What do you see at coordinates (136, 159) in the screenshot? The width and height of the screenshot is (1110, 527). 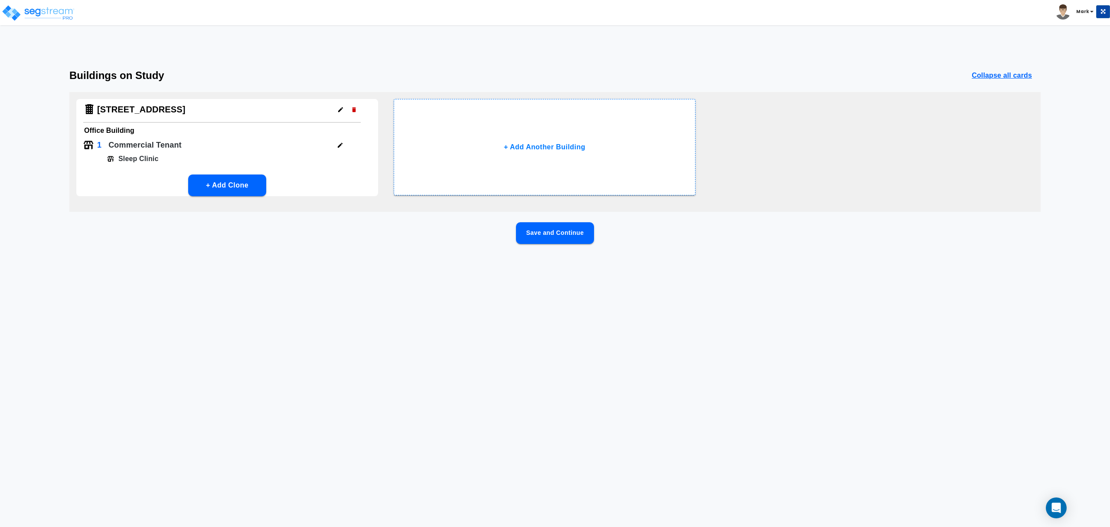 I see `p: Sleep Clinic` at bounding box center [136, 159].